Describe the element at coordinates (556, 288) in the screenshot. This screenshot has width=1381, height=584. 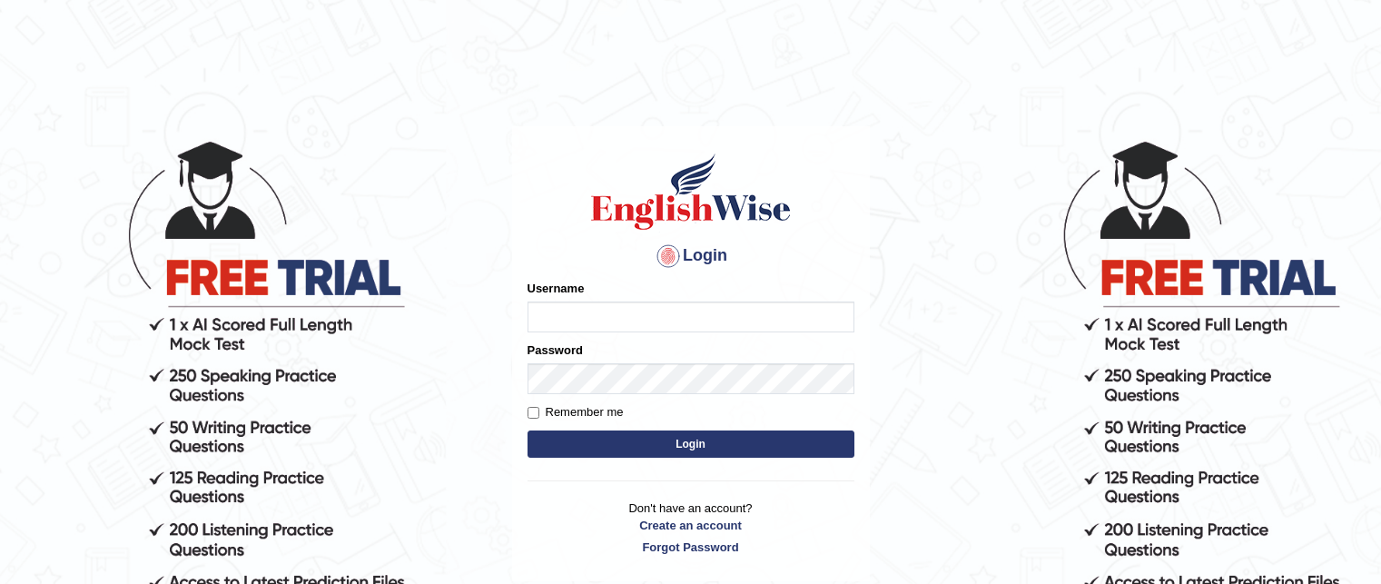
I see `label: Username` at that location.